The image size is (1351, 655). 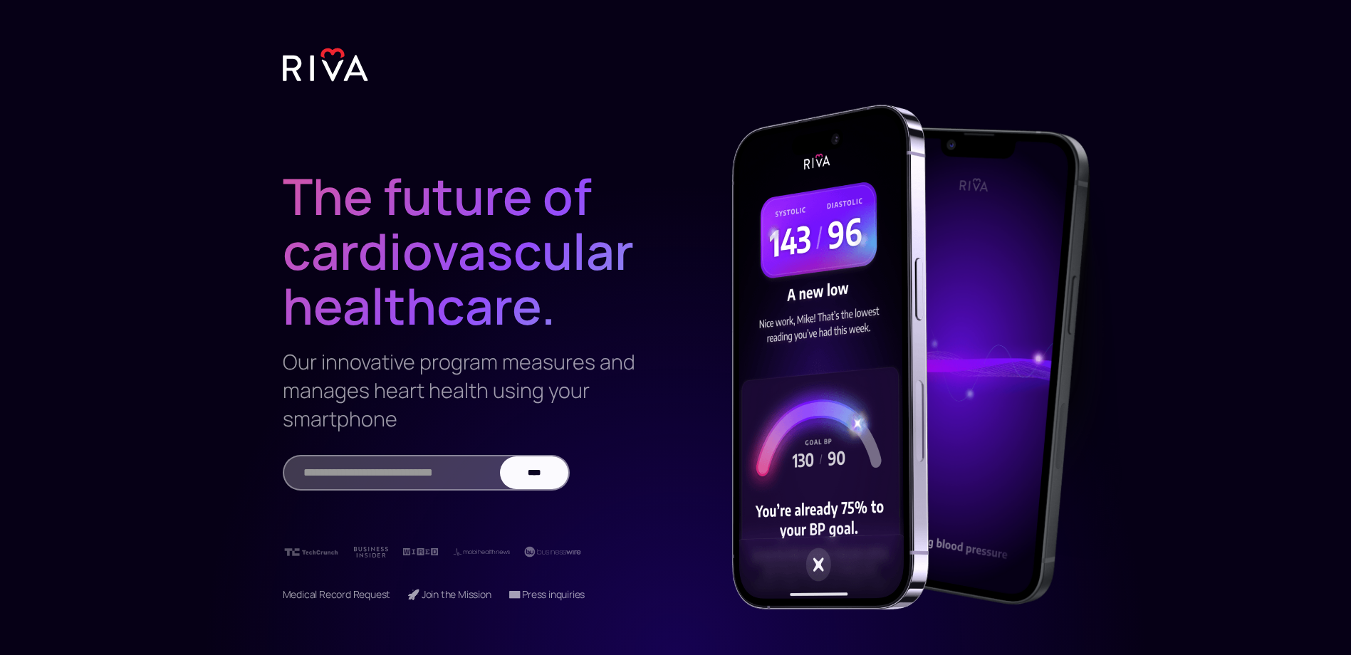 I want to click on a: Medical Record Request, so click(x=337, y=594).